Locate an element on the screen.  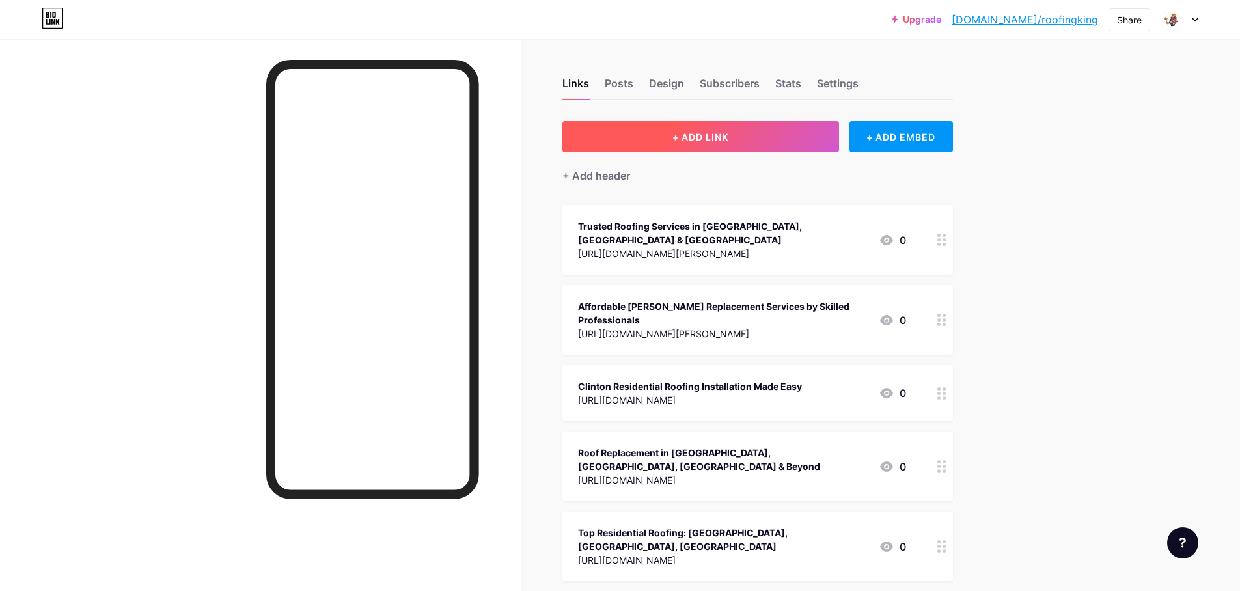
div: Posts is located at coordinates (619, 87).